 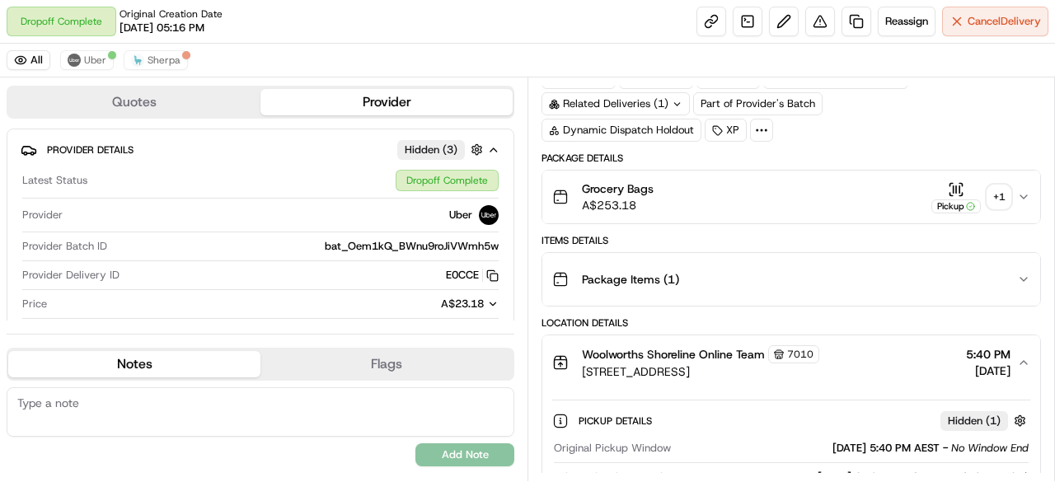 I want to click on span: Provider Delivery ID, so click(x=71, y=275).